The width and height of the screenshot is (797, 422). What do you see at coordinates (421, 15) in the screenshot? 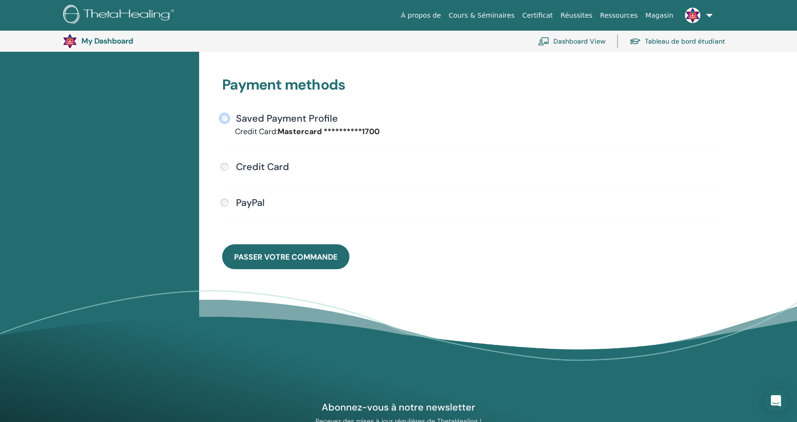
I see `a: À propos de` at bounding box center [421, 15].